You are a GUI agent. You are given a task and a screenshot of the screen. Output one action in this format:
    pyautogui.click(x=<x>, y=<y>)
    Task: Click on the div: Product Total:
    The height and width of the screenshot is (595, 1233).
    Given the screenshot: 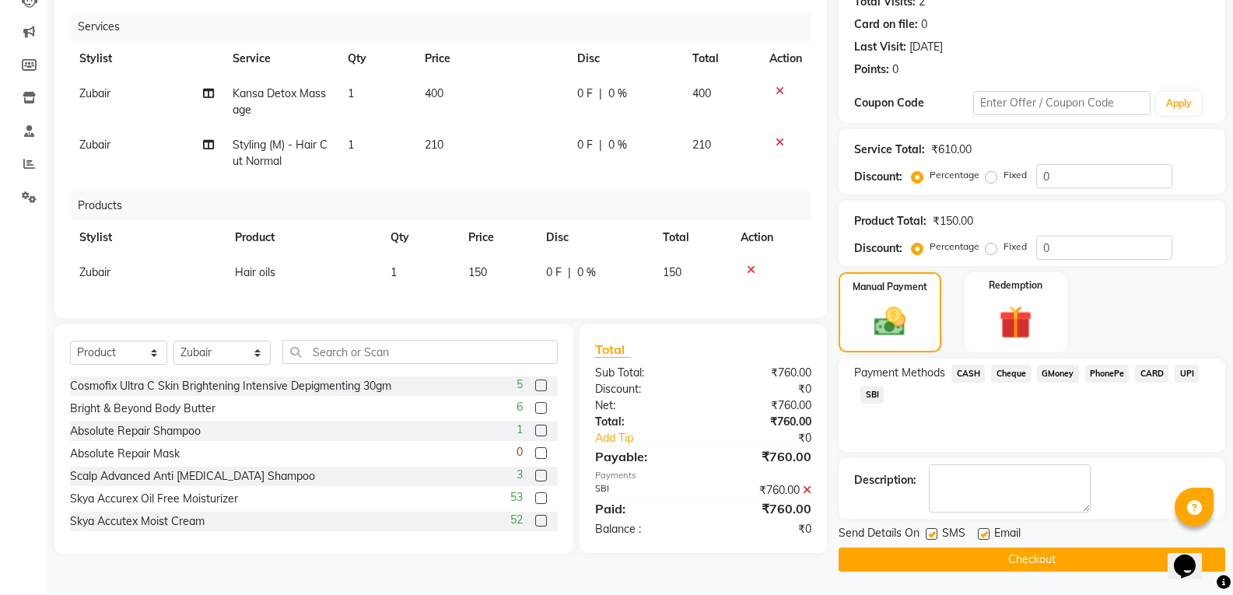 What is the action you would take?
    pyautogui.click(x=890, y=221)
    